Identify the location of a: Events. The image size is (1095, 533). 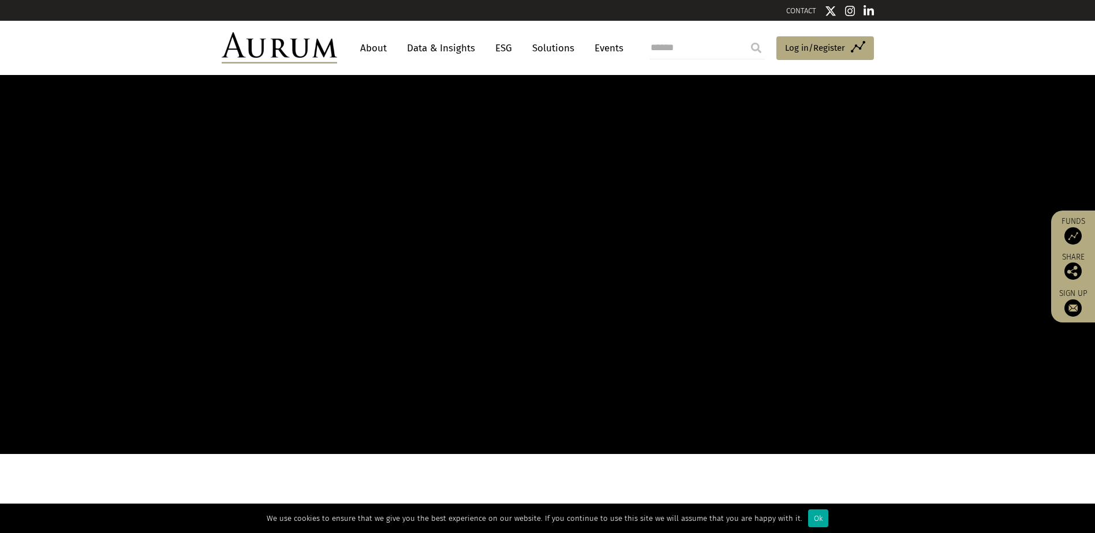
(606, 48).